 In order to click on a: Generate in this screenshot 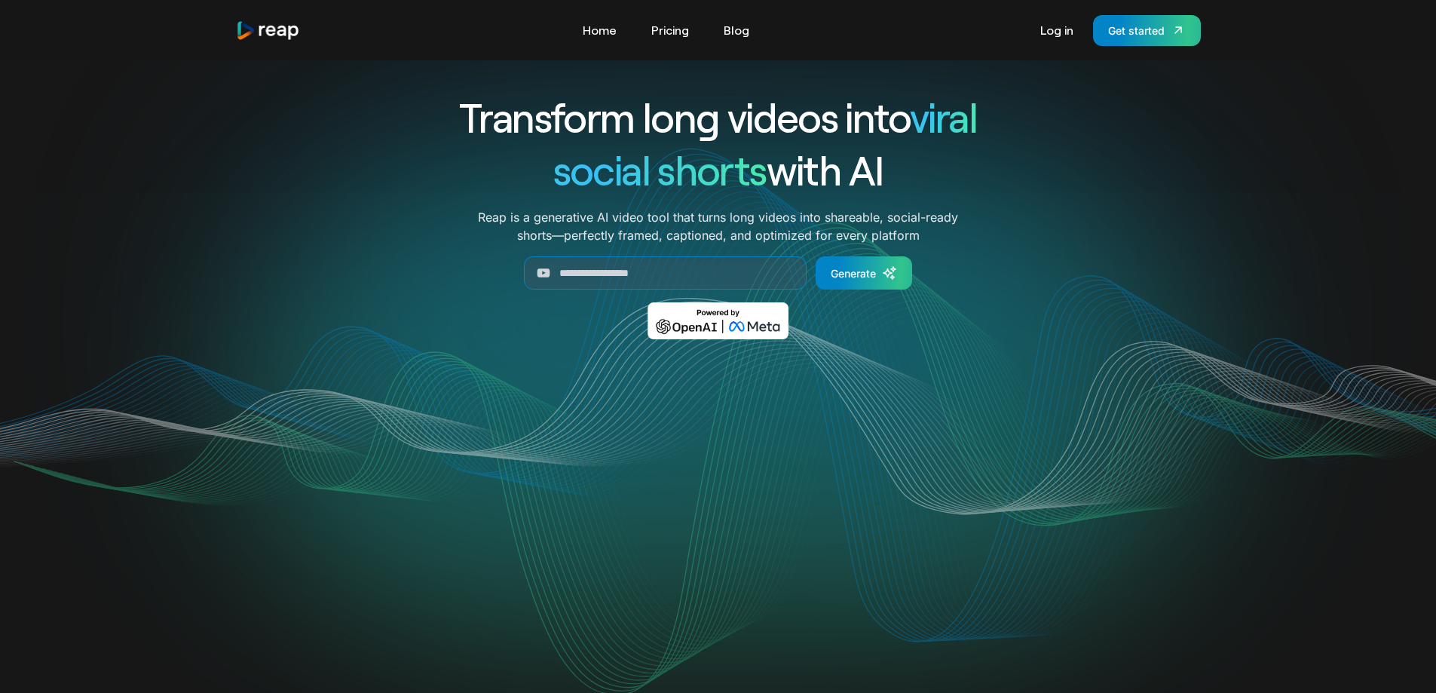, I will do `click(864, 273)`.